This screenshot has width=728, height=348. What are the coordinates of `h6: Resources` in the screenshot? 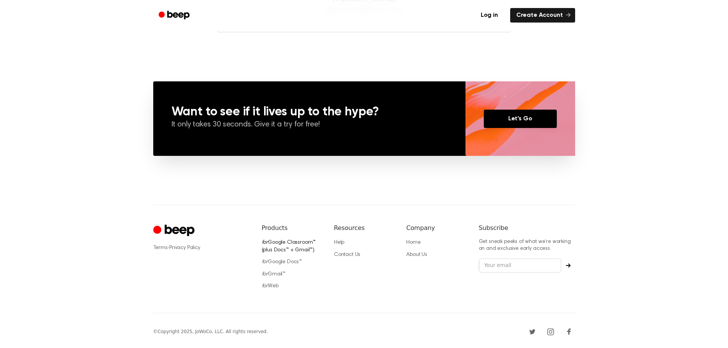 It's located at (364, 228).